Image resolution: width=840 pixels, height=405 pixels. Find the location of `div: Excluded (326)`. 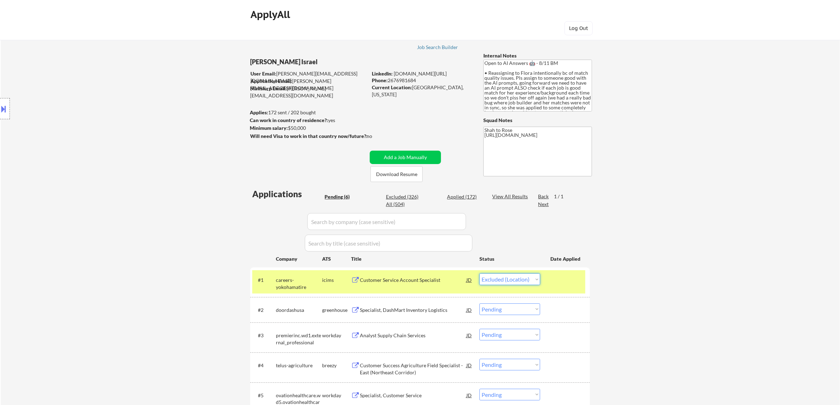

div: Excluded (326) is located at coordinates (403, 197).